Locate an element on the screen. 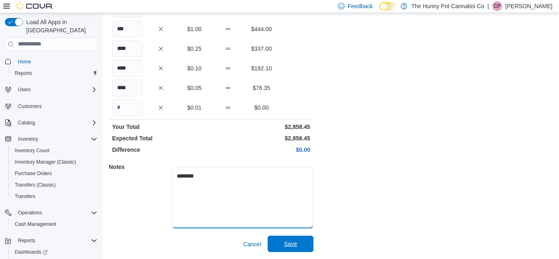 The width and height of the screenshot is (559, 259). span: Cancel is located at coordinates (252, 245).